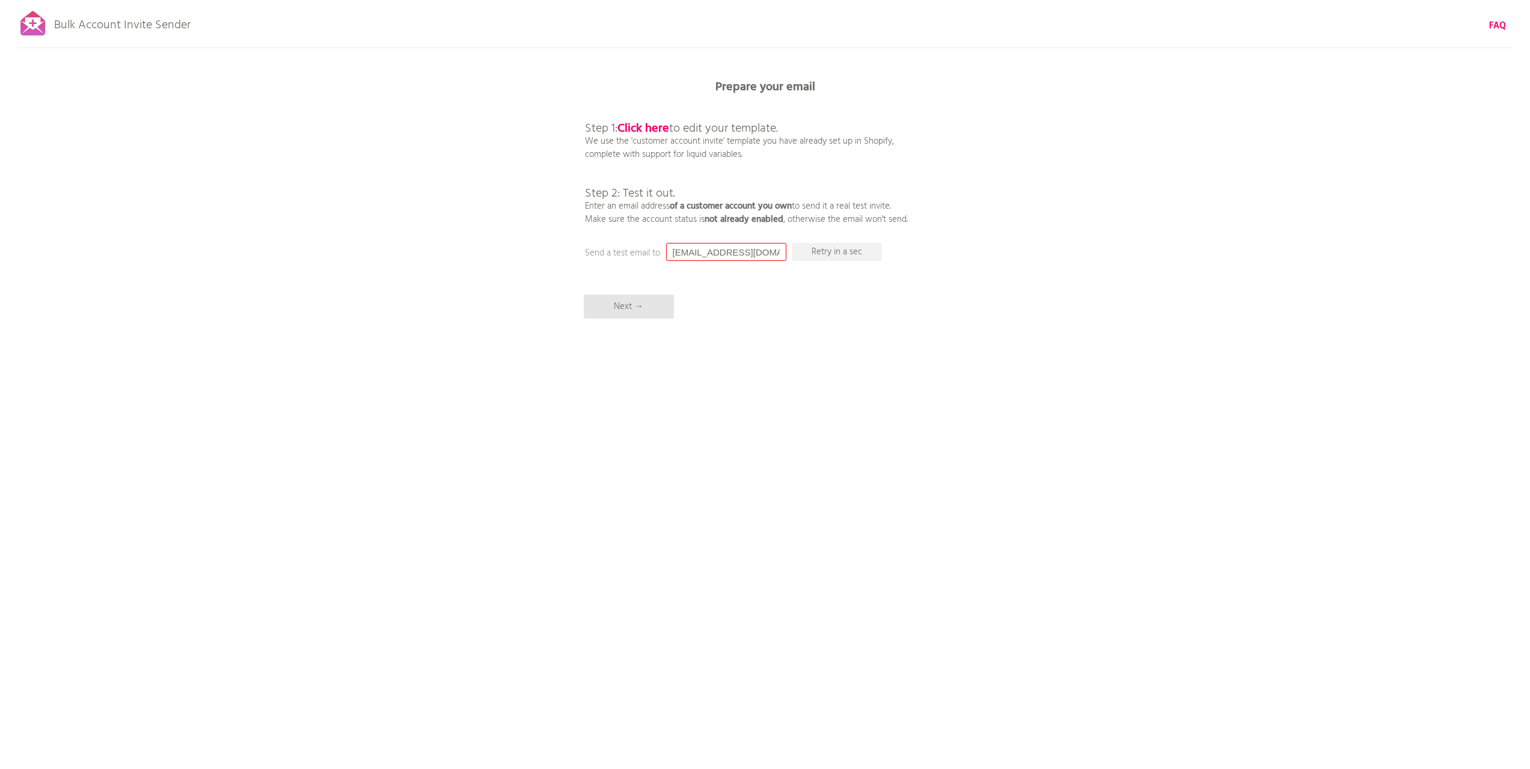 This screenshot has width=1530, height=769. Describe the element at coordinates (705, 253) in the screenshot. I see `p: Send a test email to` at that location.